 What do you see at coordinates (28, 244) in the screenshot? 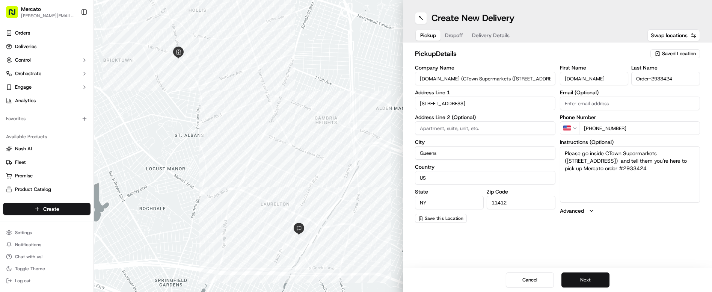
I see `span: Notifications` at bounding box center [28, 244].